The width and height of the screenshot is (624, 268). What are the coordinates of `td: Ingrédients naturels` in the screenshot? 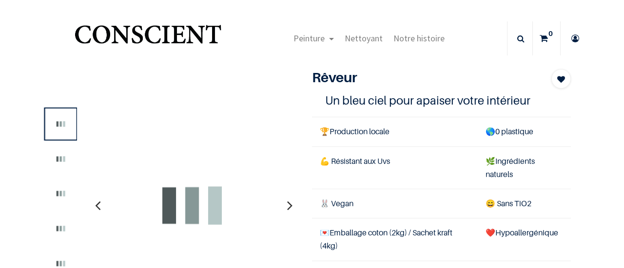 It's located at (524, 168).